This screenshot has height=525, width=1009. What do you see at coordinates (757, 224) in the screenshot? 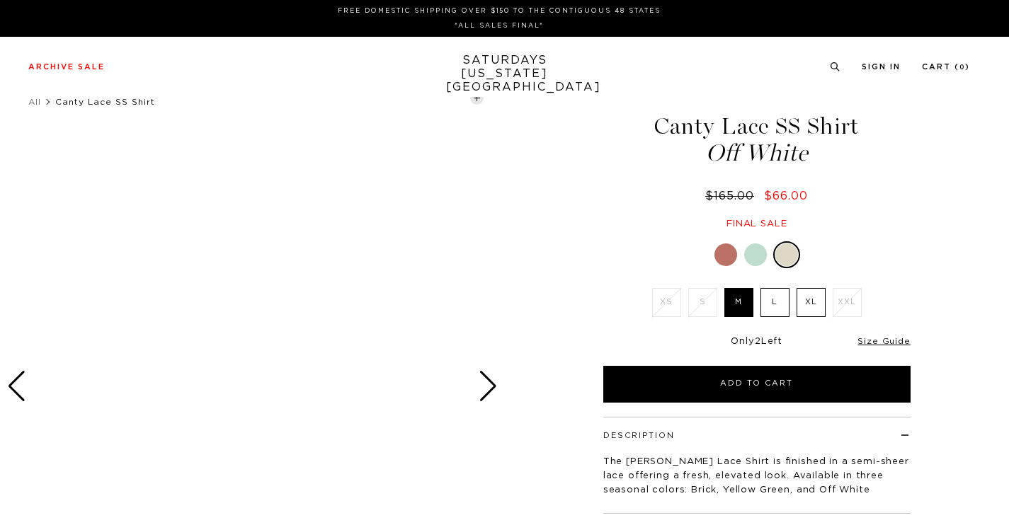
I see `div: Final sale` at bounding box center [757, 224].